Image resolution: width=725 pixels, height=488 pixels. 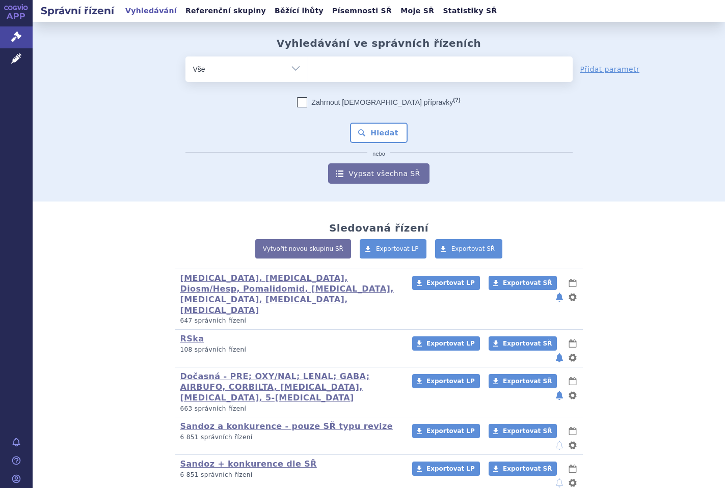 What do you see at coordinates (289, 409) in the screenshot?
I see `p: 663 správních řízení` at bounding box center [289, 409].